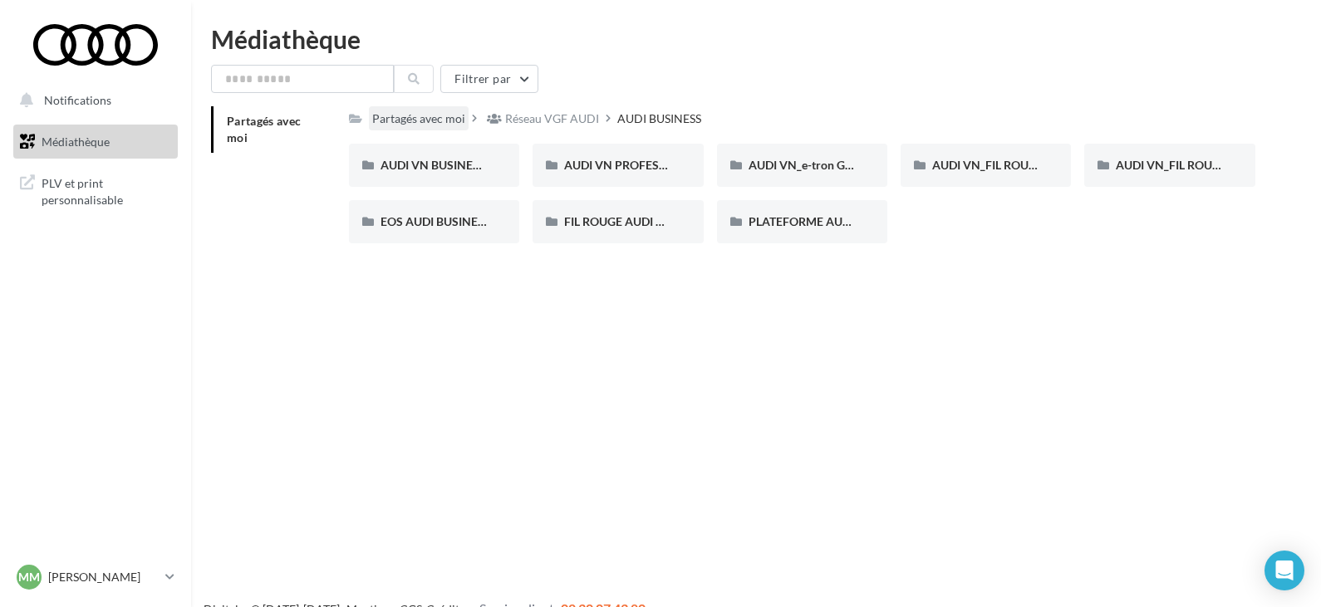 Image resolution: width=1321 pixels, height=607 pixels. Describe the element at coordinates (659, 119) in the screenshot. I see `div: AUDI BUSINESS` at that location.